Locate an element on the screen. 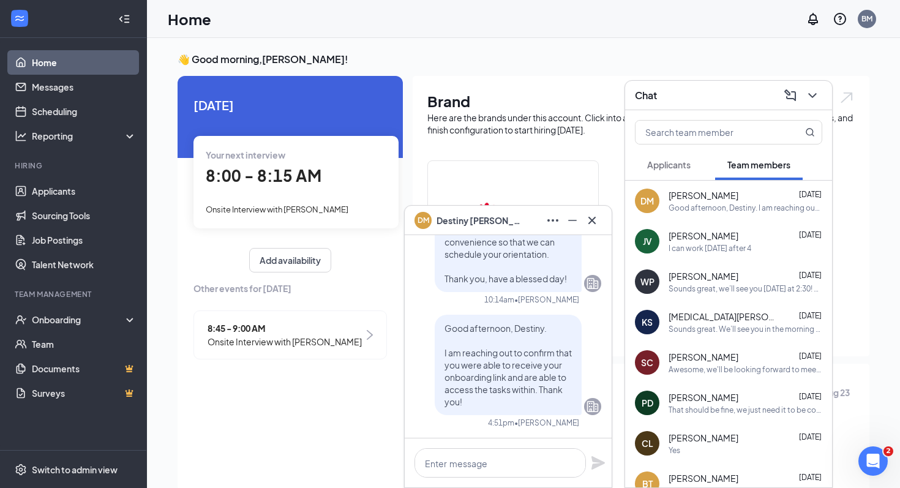  svg: ComposeMessage is located at coordinates (791, 96).